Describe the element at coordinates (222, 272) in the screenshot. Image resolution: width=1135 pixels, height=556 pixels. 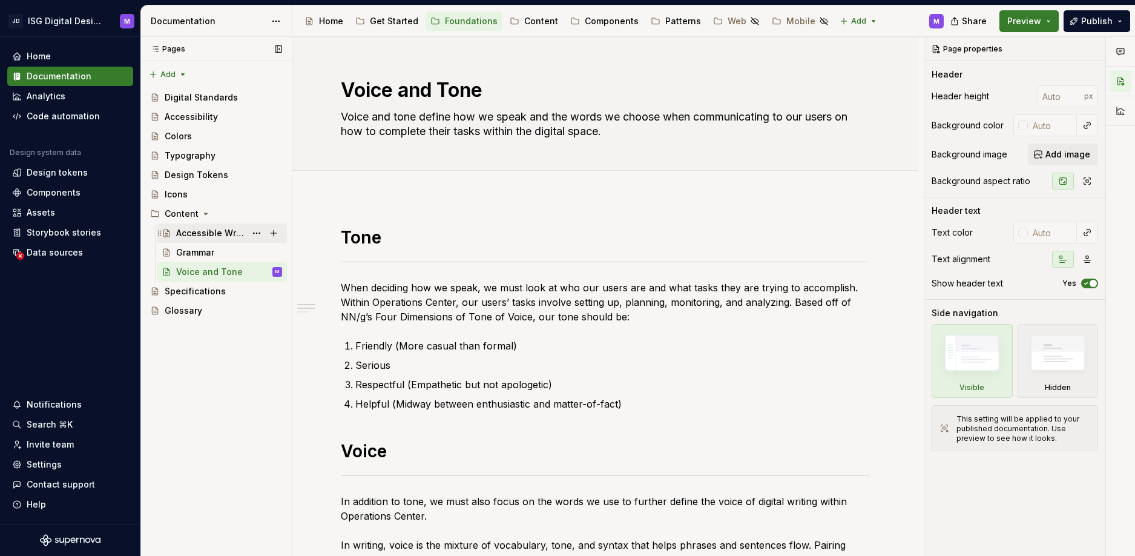
I see `a: Voice and ToneM` at that location.